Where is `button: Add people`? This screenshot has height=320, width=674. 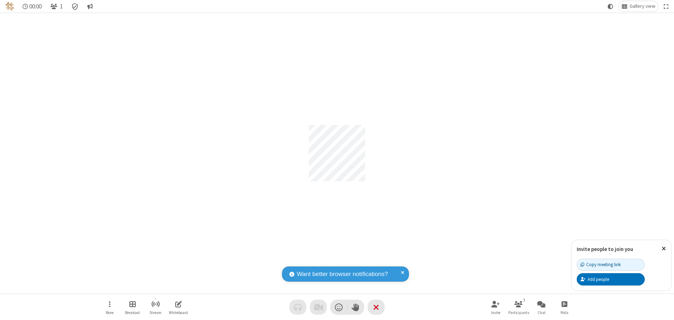
button: Add people is located at coordinates (610, 279).